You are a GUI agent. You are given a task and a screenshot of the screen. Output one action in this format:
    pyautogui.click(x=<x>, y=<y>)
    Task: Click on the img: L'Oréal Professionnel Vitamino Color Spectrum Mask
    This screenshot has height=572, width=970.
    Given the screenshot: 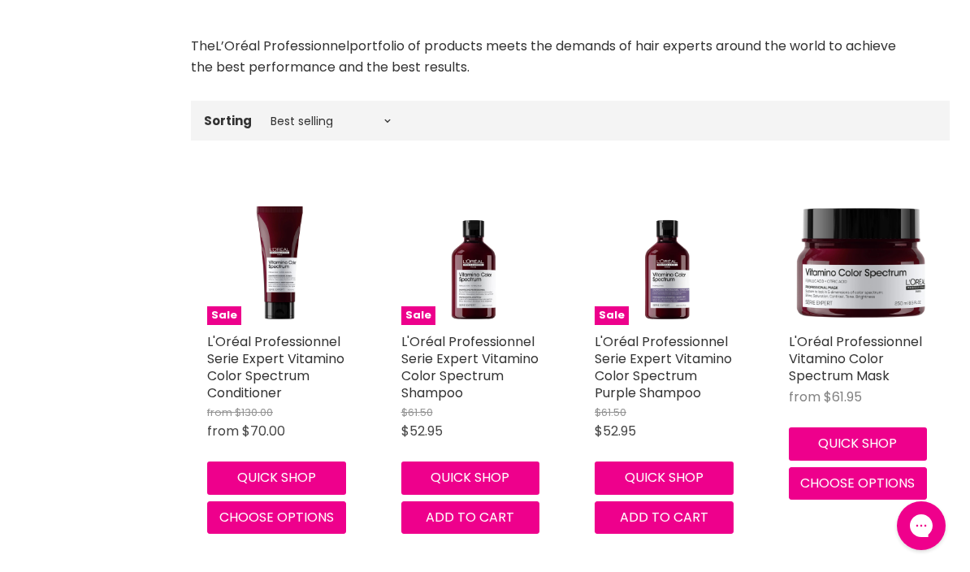 What is the action you would take?
    pyautogui.click(x=861, y=252)
    